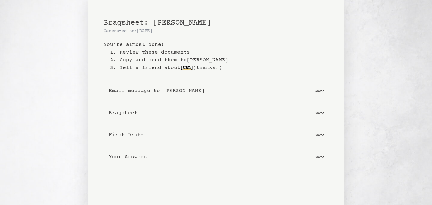 This screenshot has width=432, height=205. What do you see at coordinates (216, 135) in the screenshot?
I see `button: First Draft Show` at bounding box center [216, 135].